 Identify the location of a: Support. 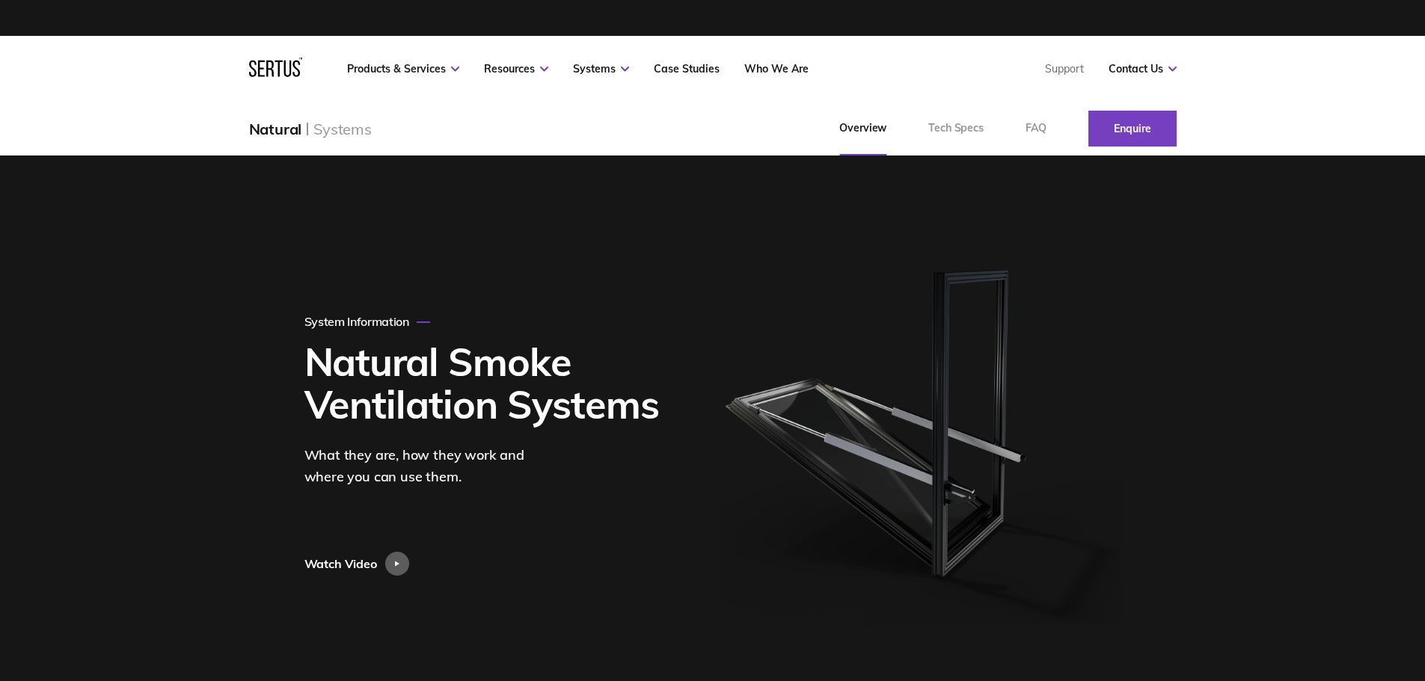
(1064, 69).